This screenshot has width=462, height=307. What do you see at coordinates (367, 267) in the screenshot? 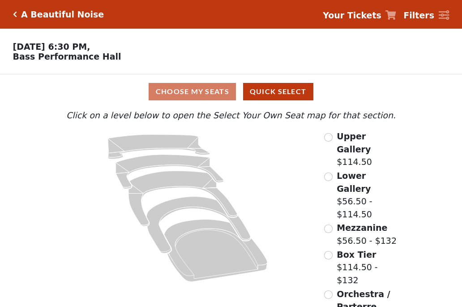
I see `label: $114.50 - $132` at bounding box center [367, 267].